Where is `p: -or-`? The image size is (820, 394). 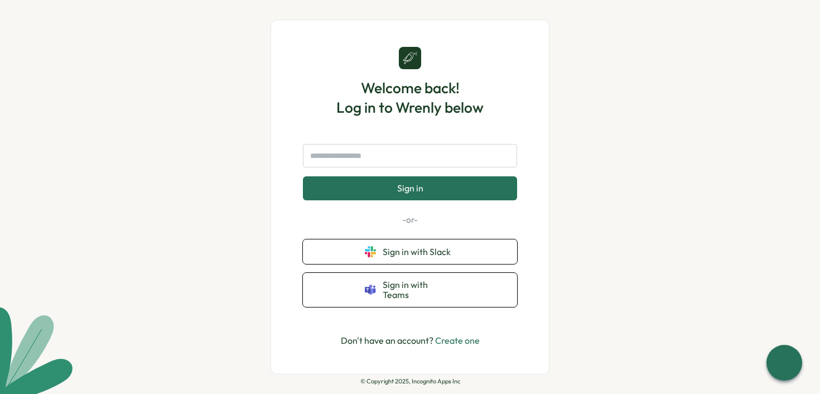 p: -or- is located at coordinates (410, 220).